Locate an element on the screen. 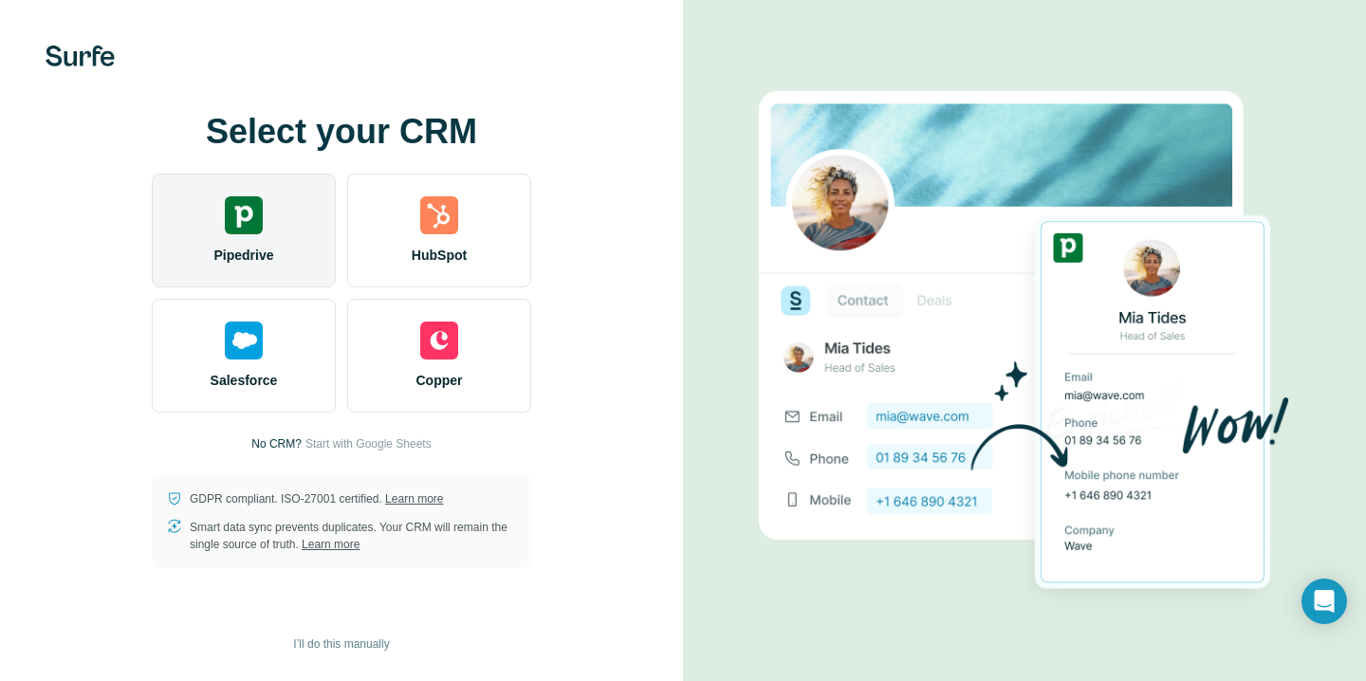 The width and height of the screenshot is (1366, 681). p: GDPR compliant. ISO-27001 certified. is located at coordinates (316, 499).